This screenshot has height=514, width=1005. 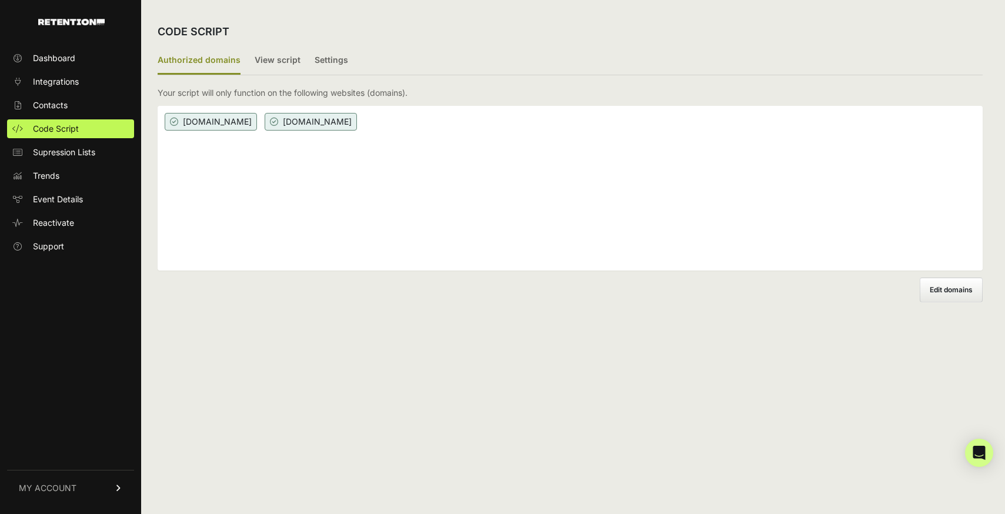 I want to click on a: Supression Lists, so click(x=71, y=152).